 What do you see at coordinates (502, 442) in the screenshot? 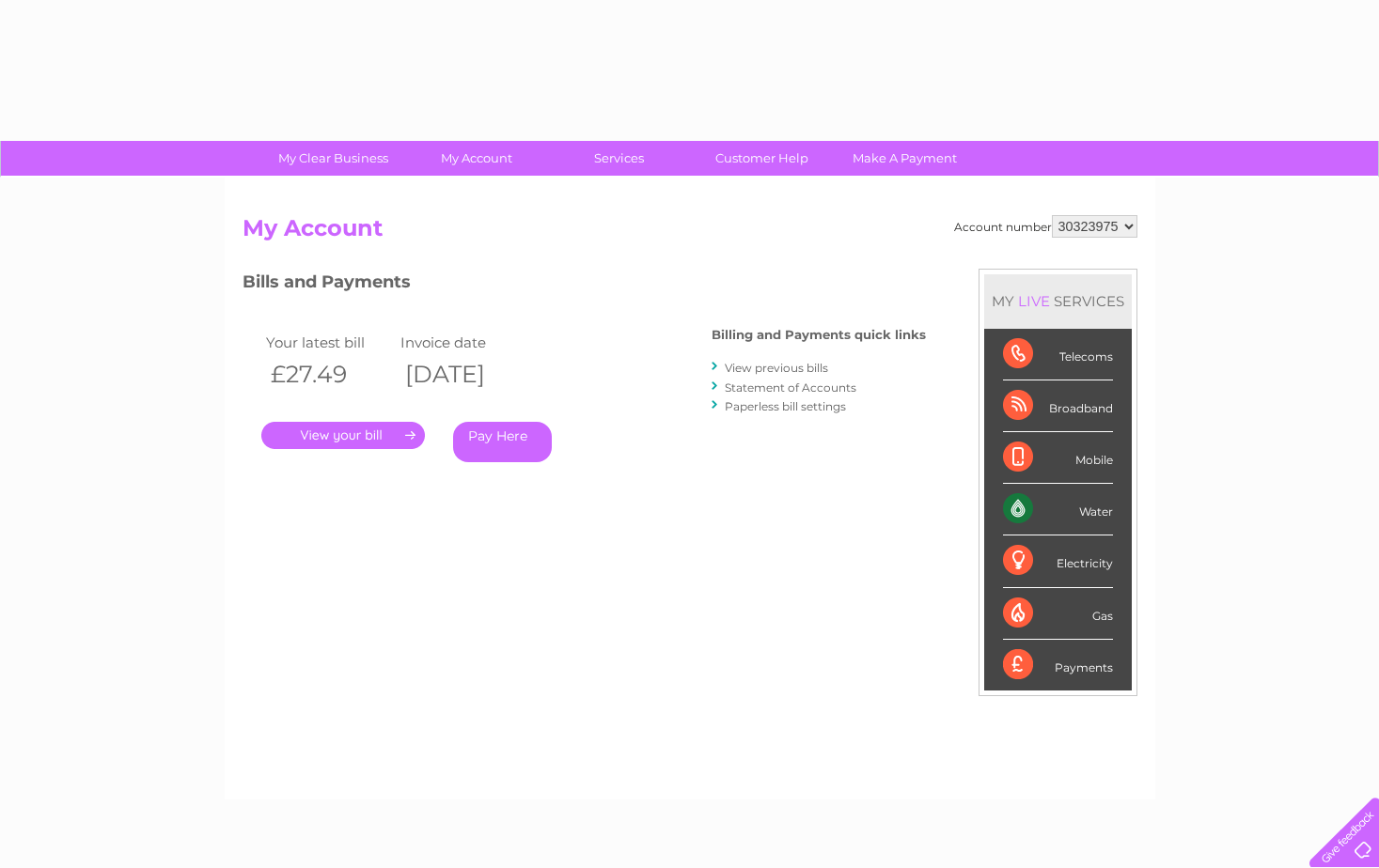
I see `a: Pay Here` at bounding box center [502, 442].